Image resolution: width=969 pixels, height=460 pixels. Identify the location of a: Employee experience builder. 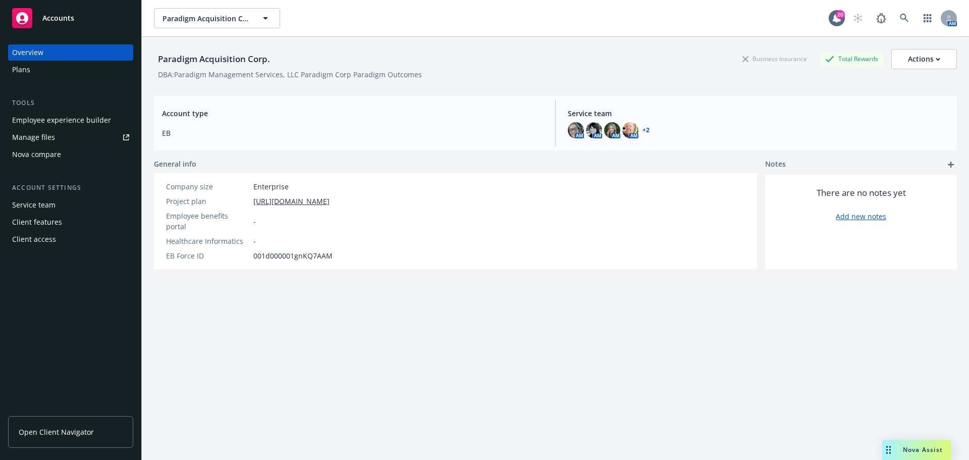
(71, 120).